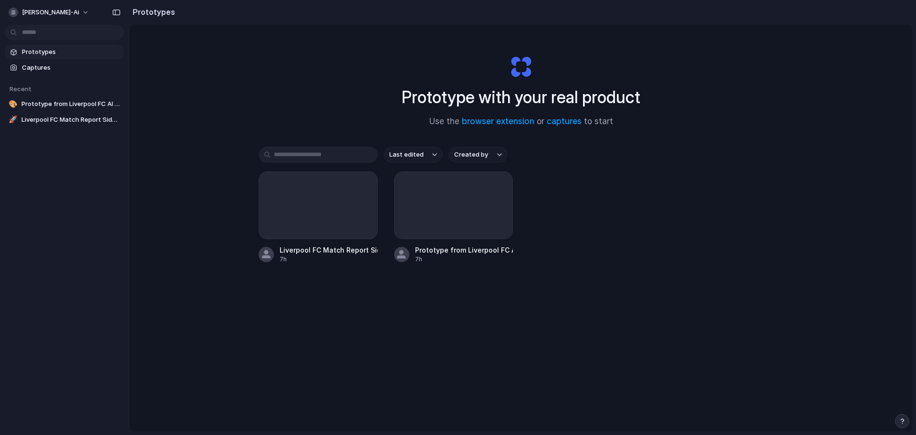 This screenshot has height=435, width=916. I want to click on span: Last edited, so click(407, 155).